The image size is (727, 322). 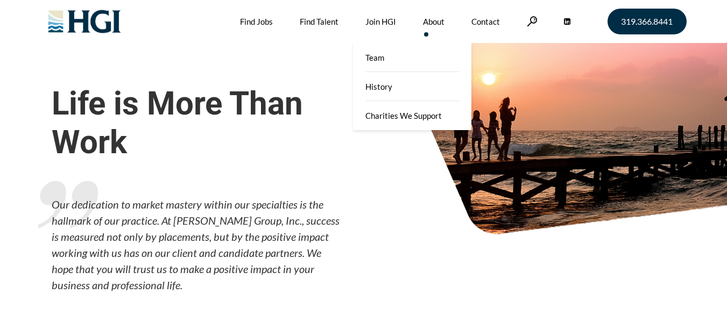 What do you see at coordinates (412, 58) in the screenshot?
I see `a: Team` at bounding box center [412, 58].